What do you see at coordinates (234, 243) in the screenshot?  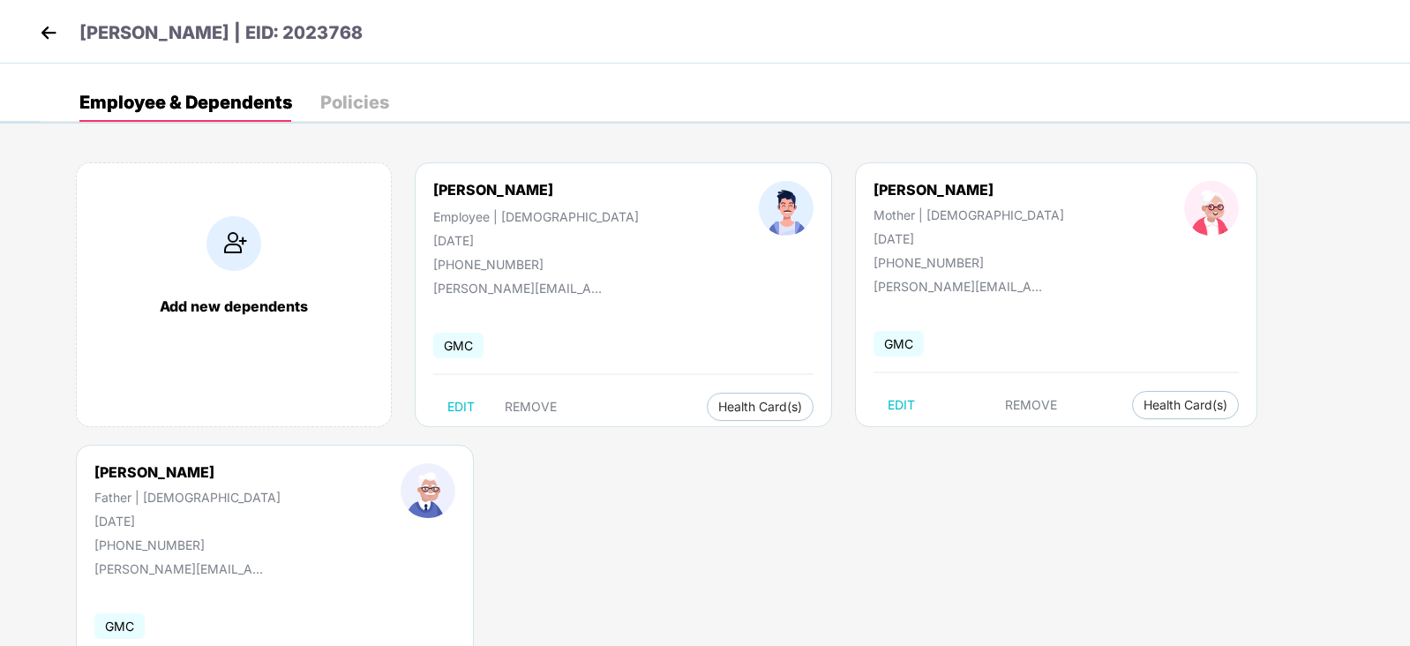 I see `img: addIcon` at bounding box center [234, 243].